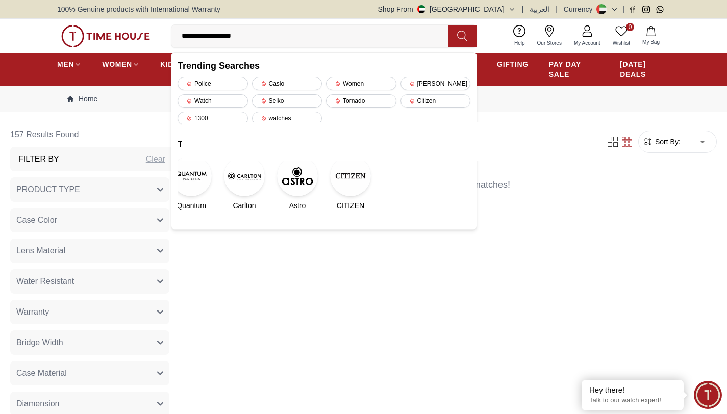 This screenshot has height=414, width=727. Describe the element at coordinates (707, 395) in the screenshot. I see `div: Chat Widget` at that location.